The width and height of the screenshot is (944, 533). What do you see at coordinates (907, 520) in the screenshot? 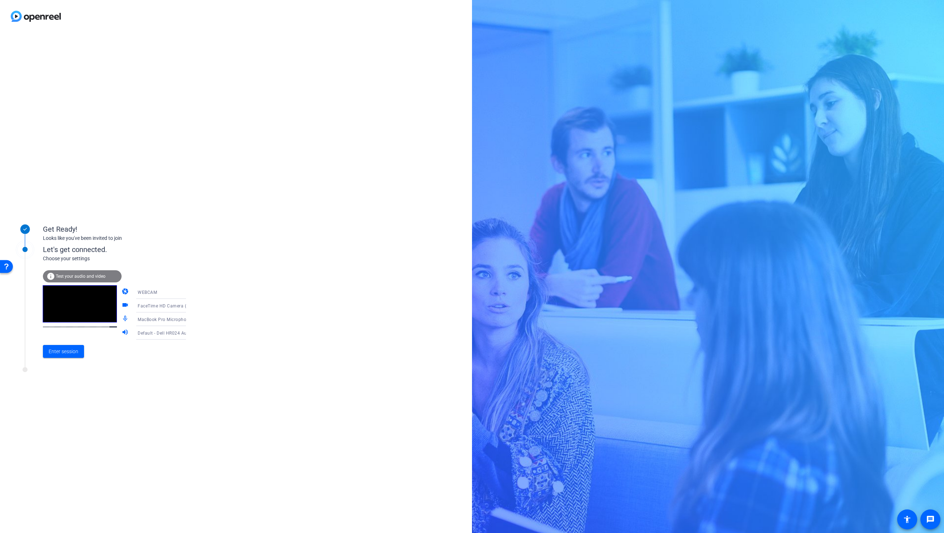
I see `mat-icon: accessibility` at bounding box center [907, 520].